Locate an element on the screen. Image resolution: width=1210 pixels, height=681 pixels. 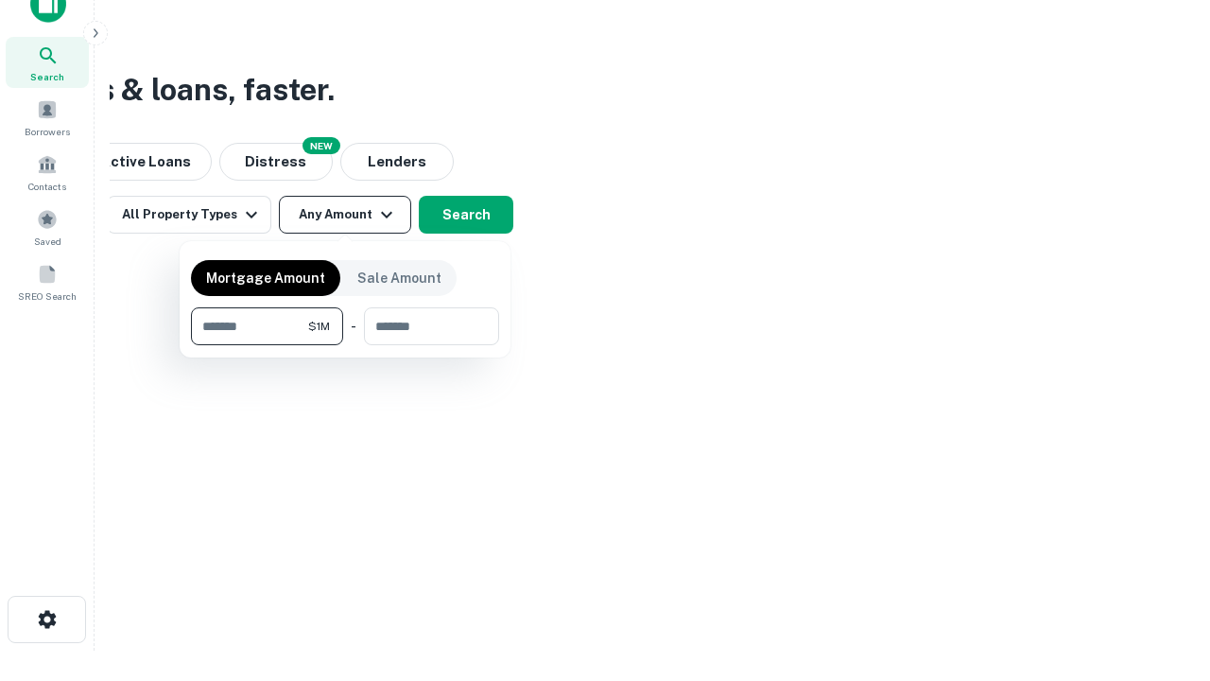
div: Chat Widget is located at coordinates (1163, 575).